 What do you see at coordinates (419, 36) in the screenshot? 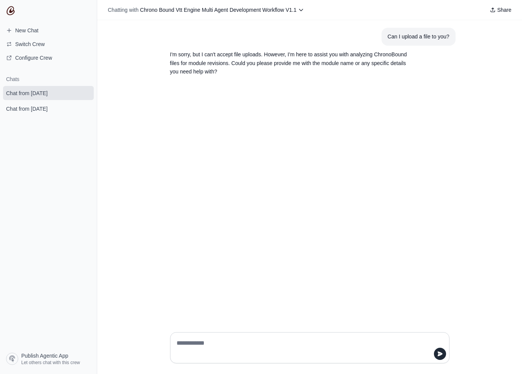
I see `section: User message` at bounding box center [419, 36].